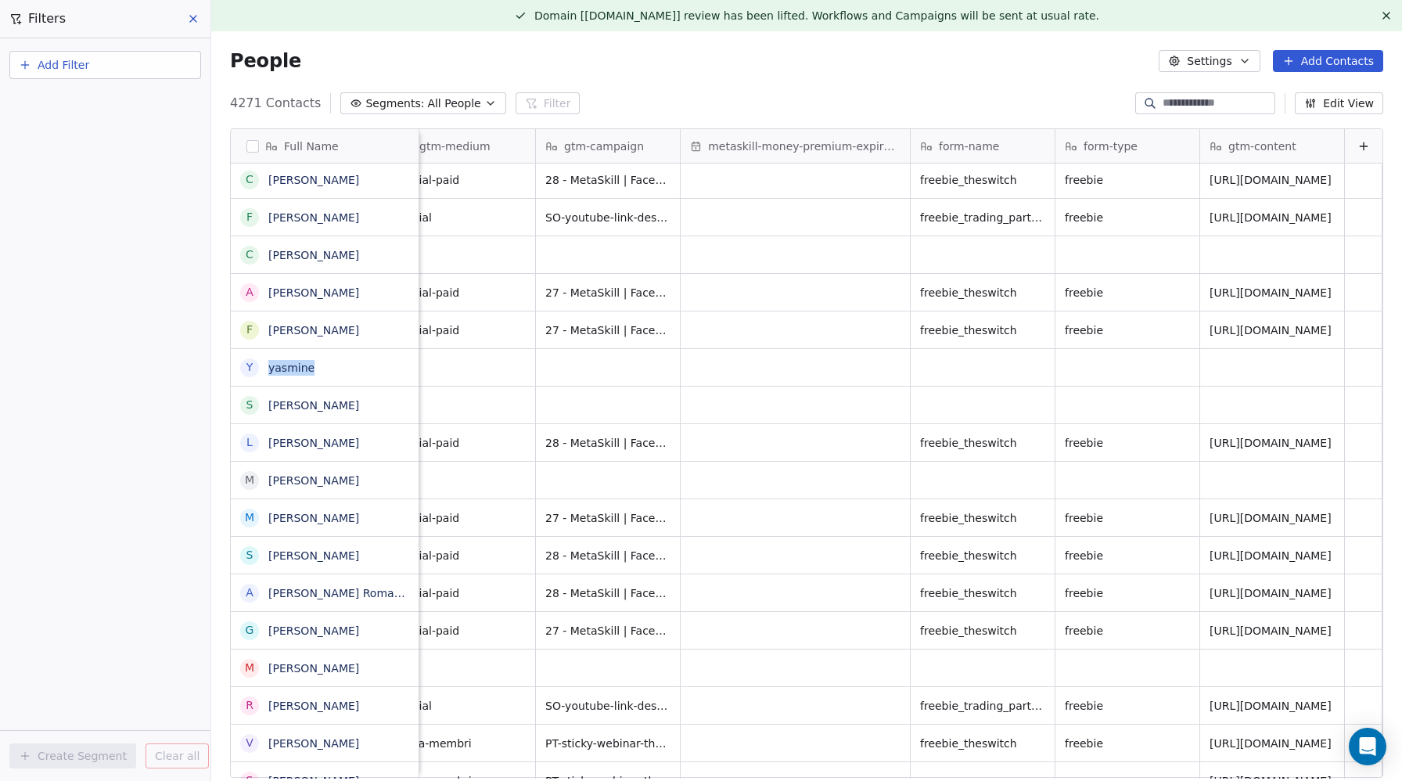  What do you see at coordinates (1273, 146) in the screenshot?
I see `div: gtm-content` at bounding box center [1273, 146].